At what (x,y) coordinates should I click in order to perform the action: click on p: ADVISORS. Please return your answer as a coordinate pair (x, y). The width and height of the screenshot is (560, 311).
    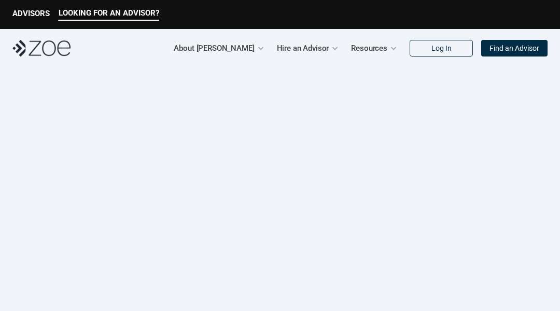
    Looking at the image, I should click on (31, 13).